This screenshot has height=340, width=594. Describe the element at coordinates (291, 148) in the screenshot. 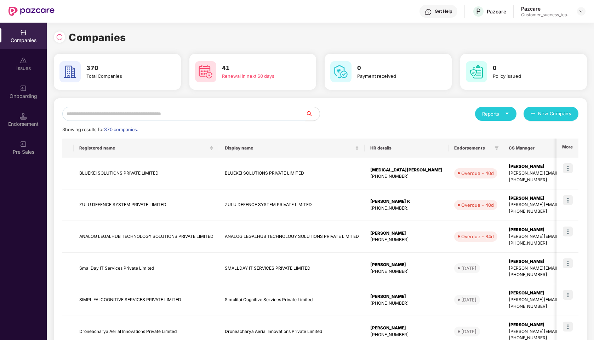

I see `th: Display name` at that location.